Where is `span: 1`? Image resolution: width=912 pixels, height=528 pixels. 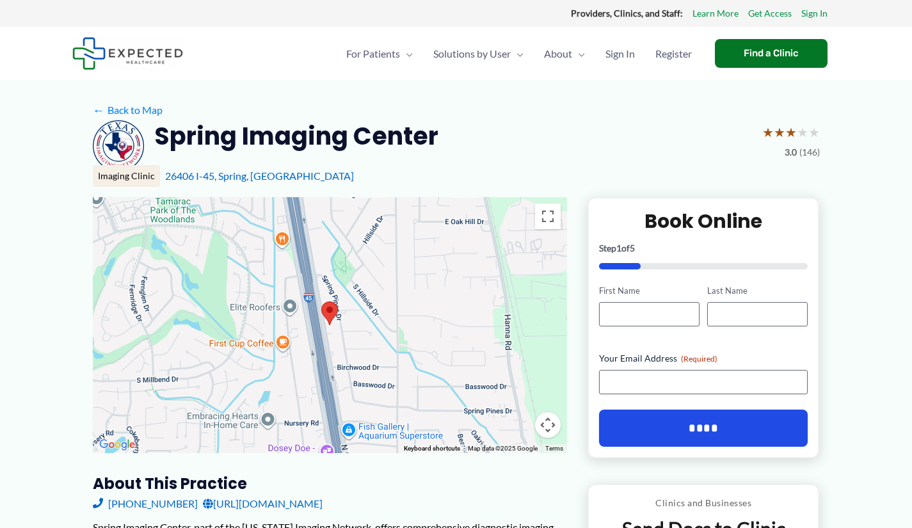 span: 1 is located at coordinates (619, 248).